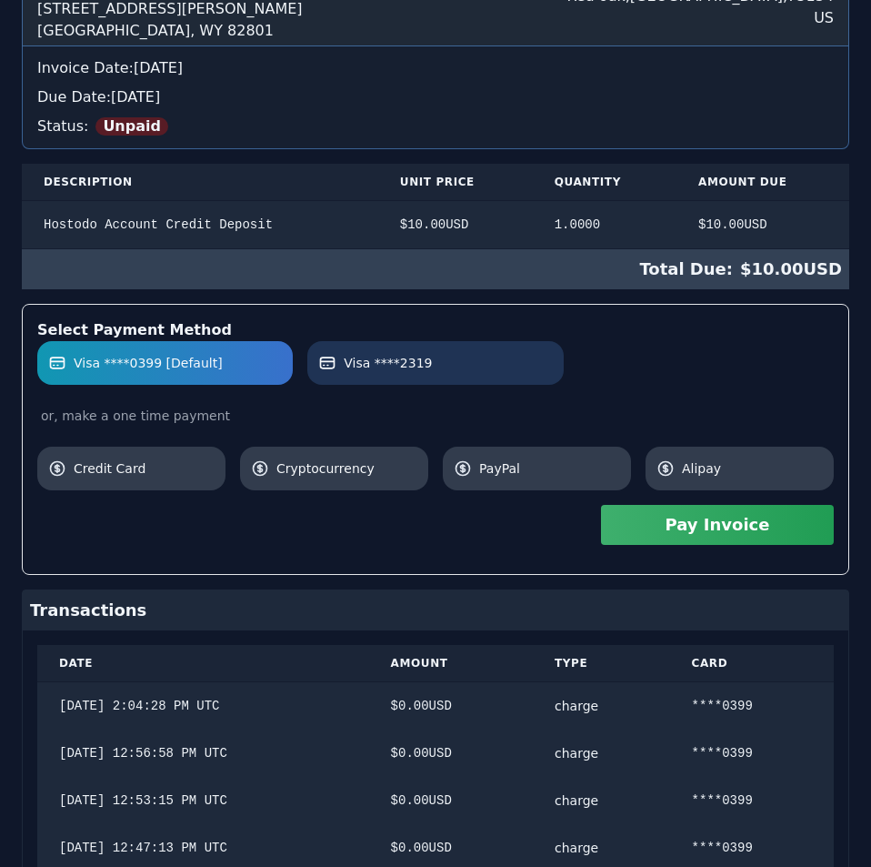 This screenshot has height=867, width=871. What do you see at coordinates (200, 182) in the screenshot?
I see `th: Description` at bounding box center [200, 182].